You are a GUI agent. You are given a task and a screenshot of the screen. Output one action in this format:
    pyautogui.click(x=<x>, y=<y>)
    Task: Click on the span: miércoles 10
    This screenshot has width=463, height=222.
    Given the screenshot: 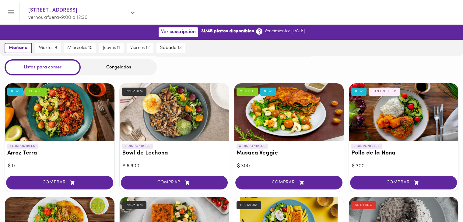 What is the action you would take?
    pyautogui.click(x=80, y=48)
    